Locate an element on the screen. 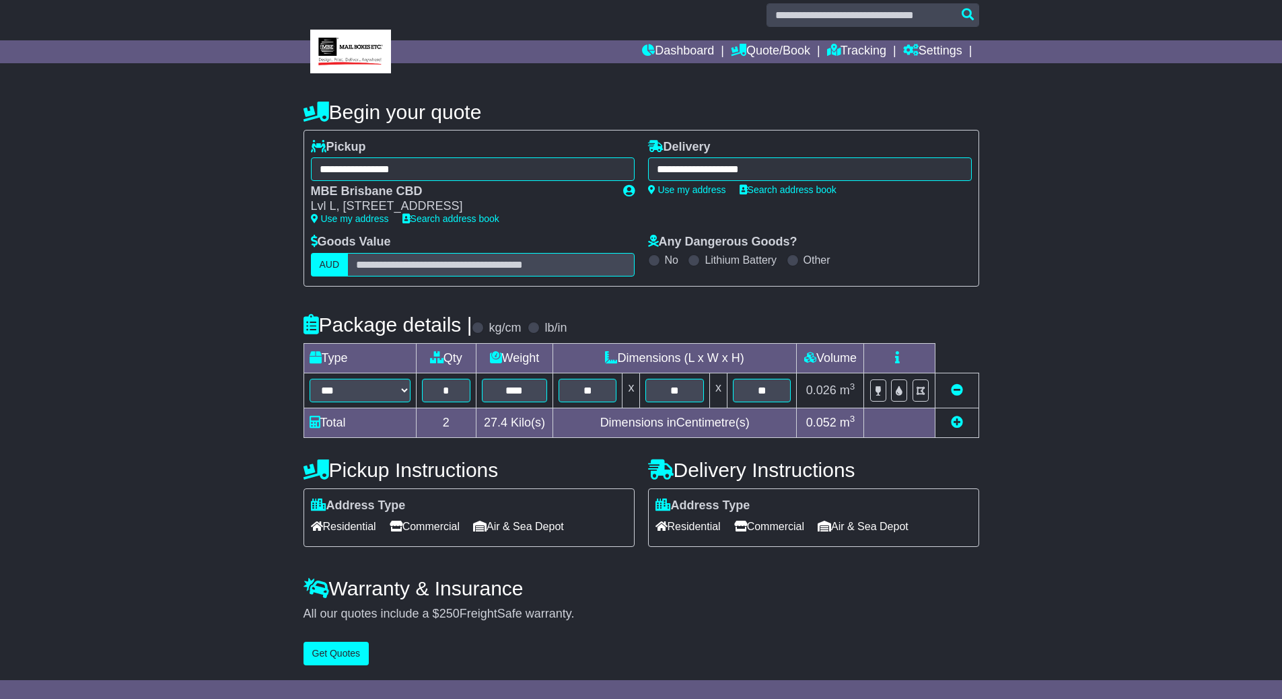  a: Tracking is located at coordinates (857, 52).